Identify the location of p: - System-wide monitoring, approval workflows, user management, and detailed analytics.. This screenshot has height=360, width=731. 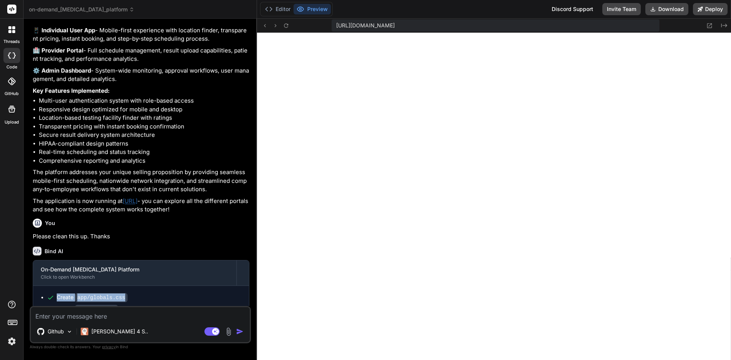
(141, 75).